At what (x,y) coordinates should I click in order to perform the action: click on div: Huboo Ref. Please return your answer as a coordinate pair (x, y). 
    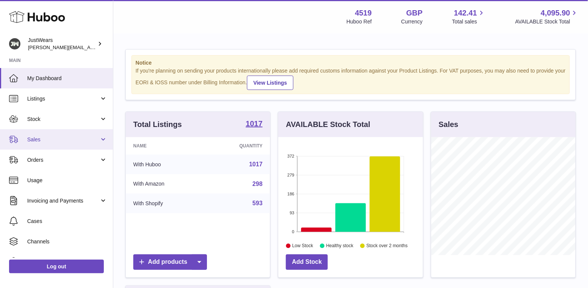
    Looking at the image, I should click on (359, 22).